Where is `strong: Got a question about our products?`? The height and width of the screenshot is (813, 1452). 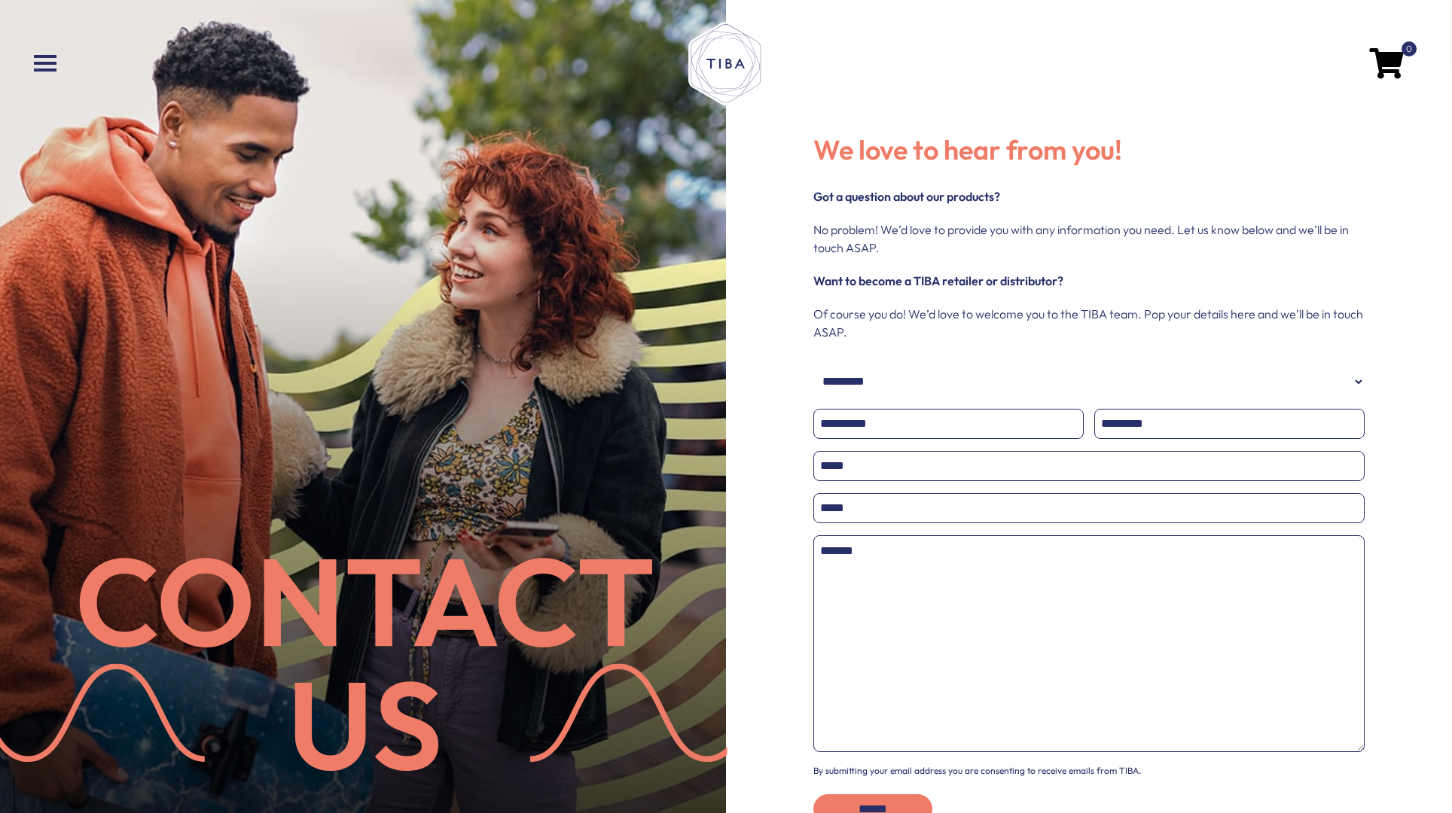 strong: Got a question about our products? is located at coordinates (907, 197).